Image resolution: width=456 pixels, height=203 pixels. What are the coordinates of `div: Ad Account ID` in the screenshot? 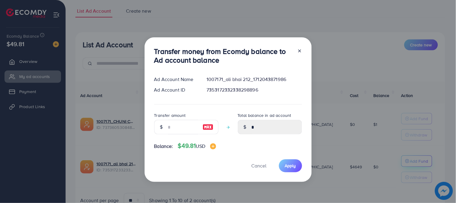 It's located at (175, 90).